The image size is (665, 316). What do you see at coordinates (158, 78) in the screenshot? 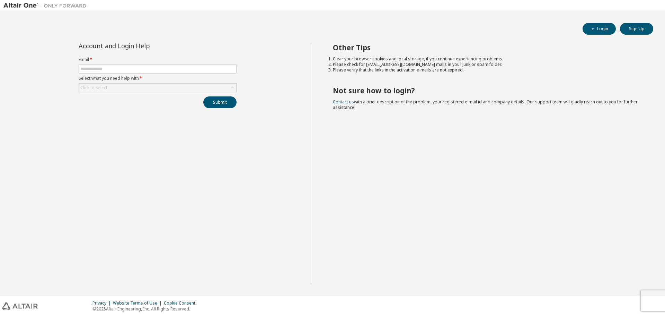
I see `label: Select what you need help with` at bounding box center [158, 78].